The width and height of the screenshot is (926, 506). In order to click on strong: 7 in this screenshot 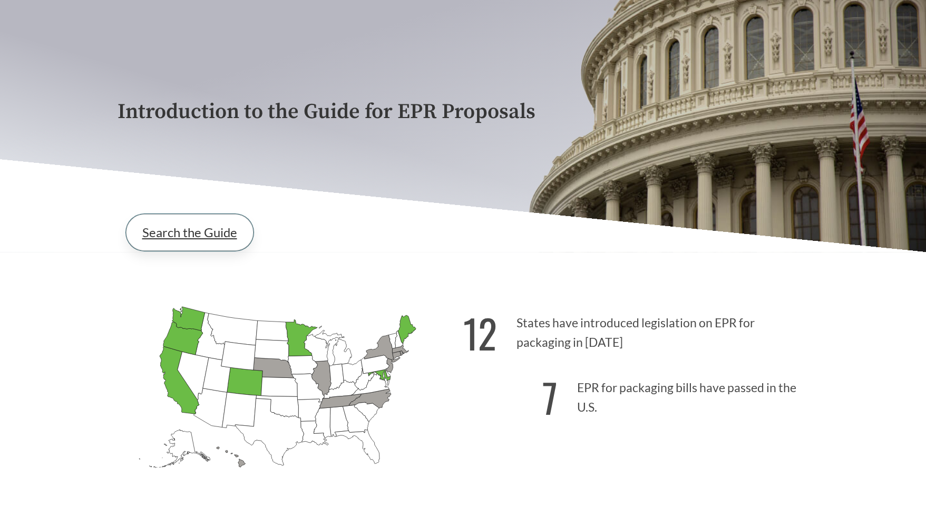, I will do `click(549, 397)`.